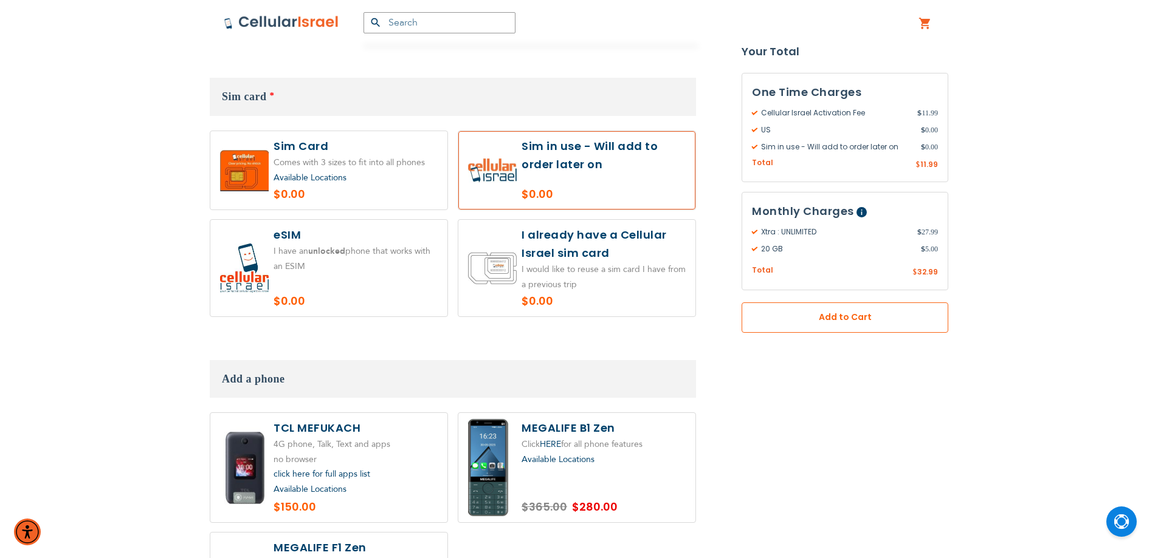 The image size is (1158, 558). What do you see at coordinates (845, 52) in the screenshot?
I see `strong: Your Total` at bounding box center [845, 52].